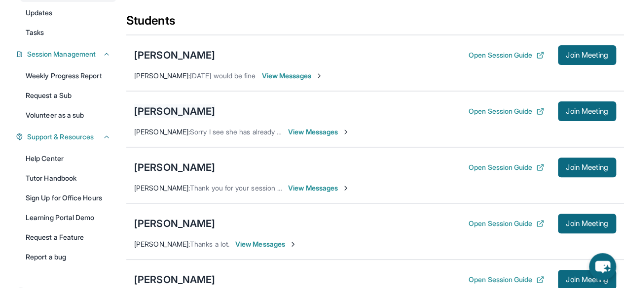 Image resolution: width=624 pixels, height=288 pixels. Describe the element at coordinates (68, 33) in the screenshot. I see `a: Tasks` at that location.